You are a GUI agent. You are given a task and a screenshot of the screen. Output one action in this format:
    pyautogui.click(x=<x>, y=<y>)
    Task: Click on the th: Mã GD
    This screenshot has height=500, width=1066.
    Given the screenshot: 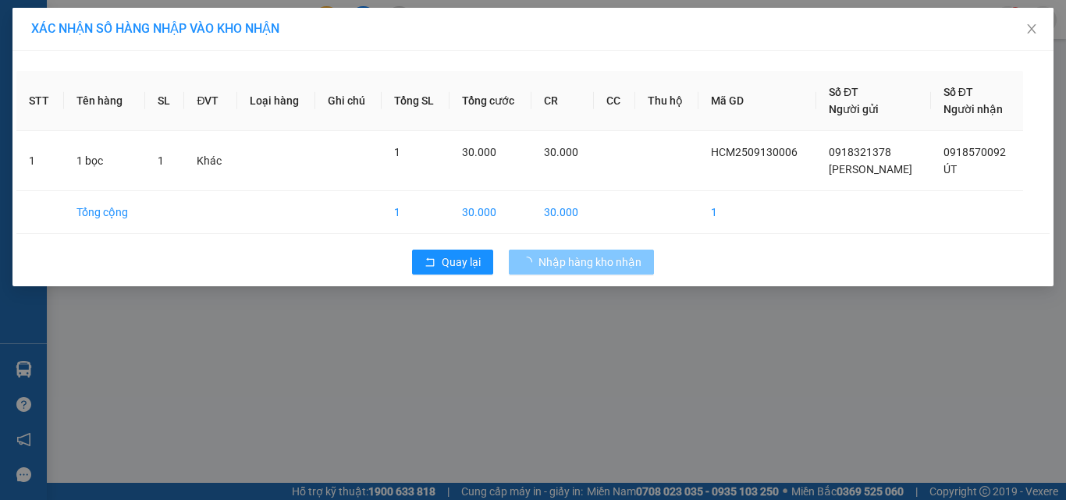 What is the action you would take?
    pyautogui.click(x=757, y=101)
    